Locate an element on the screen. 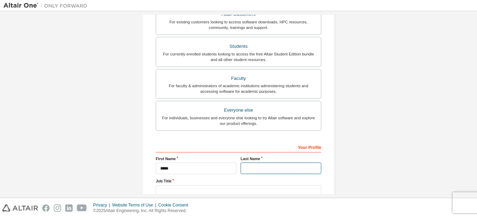  div: Students is located at coordinates (238, 46).